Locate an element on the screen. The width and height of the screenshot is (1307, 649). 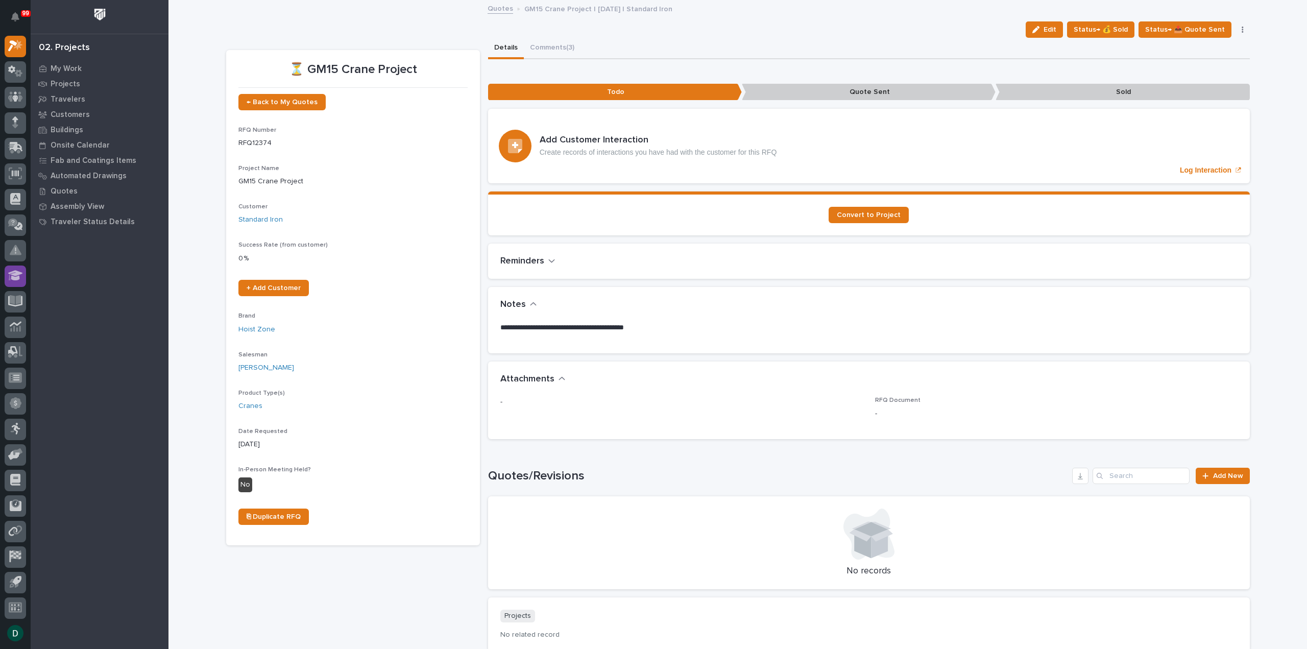
p: Assembly View is located at coordinates (77, 207).